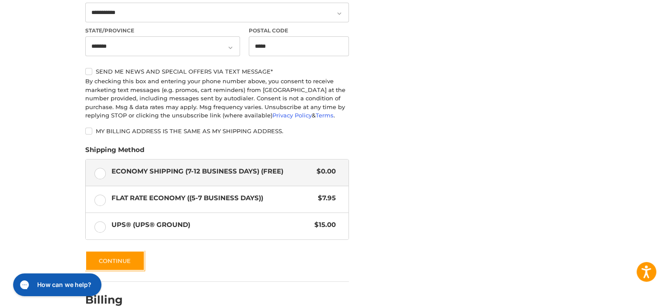 This screenshot has height=308, width=665. What do you see at coordinates (217, 131) in the screenshot?
I see `label: My billing address is the same as my shipping address.` at bounding box center [217, 131].